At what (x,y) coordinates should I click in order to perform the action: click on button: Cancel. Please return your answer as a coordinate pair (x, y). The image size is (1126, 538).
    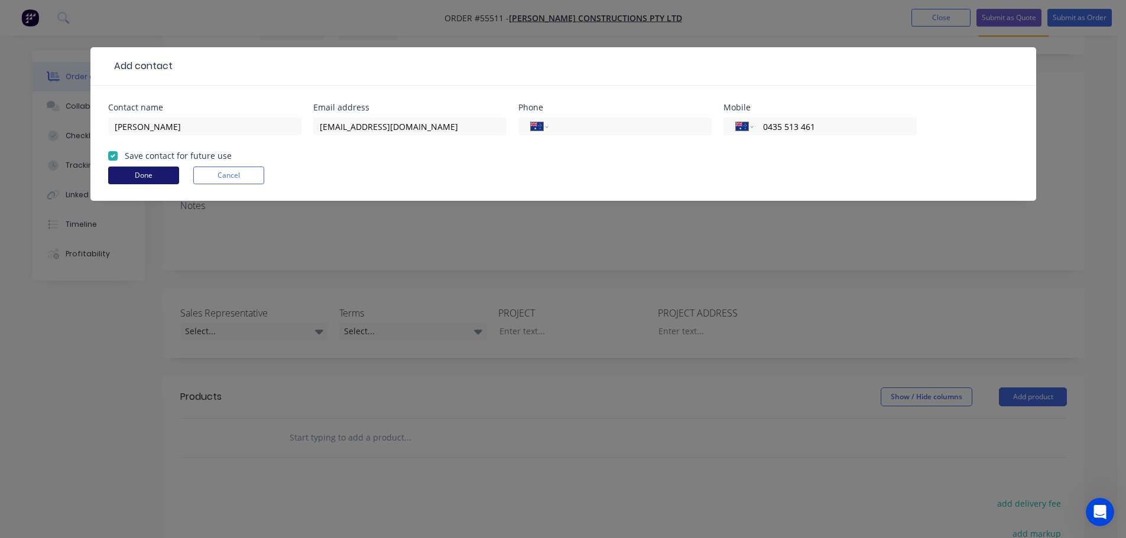
    Looking at the image, I should click on (229, 175).